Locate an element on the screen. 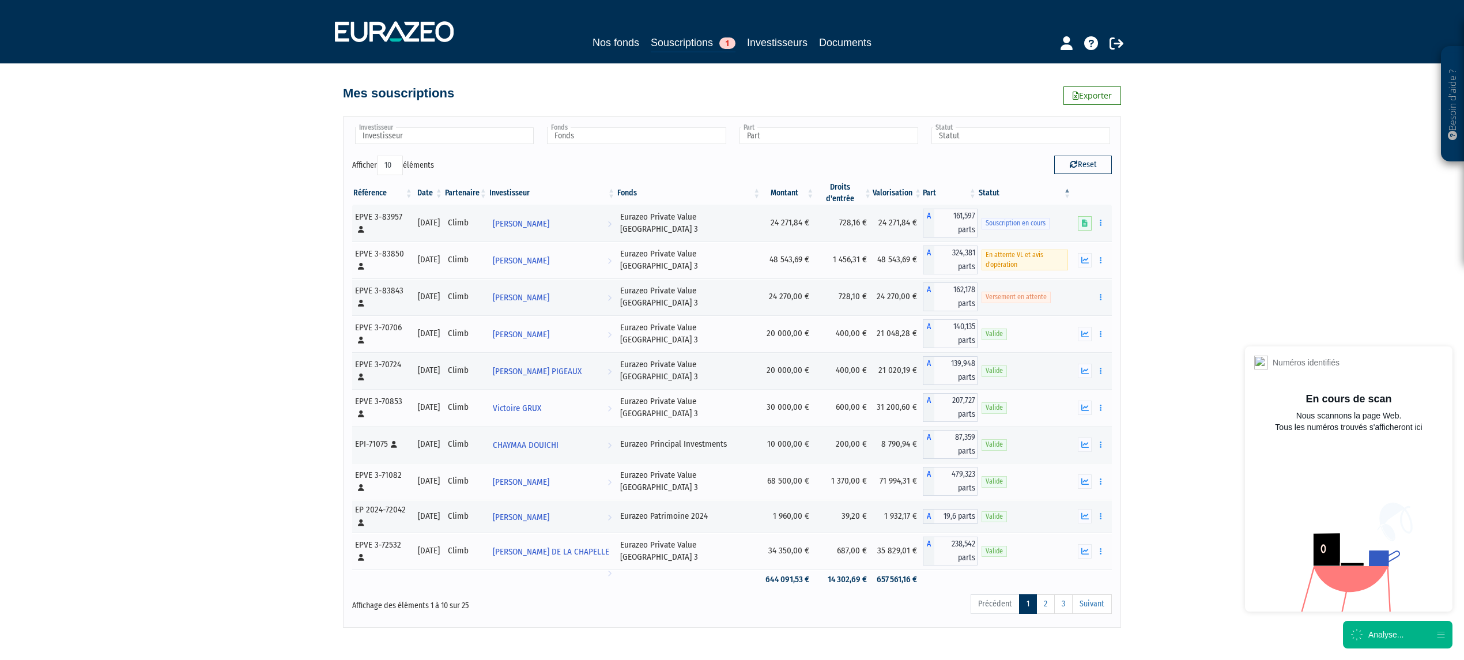 Image resolution: width=1464 pixels, height=660 pixels. div: EPI-71075 is located at coordinates (382, 444).